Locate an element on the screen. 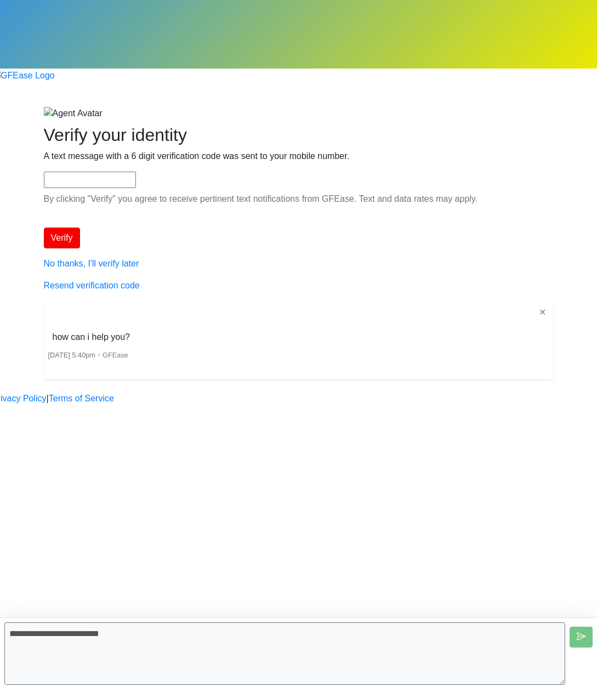 The width and height of the screenshot is (597, 698). a: Terms of Service is located at coordinates (81, 399).